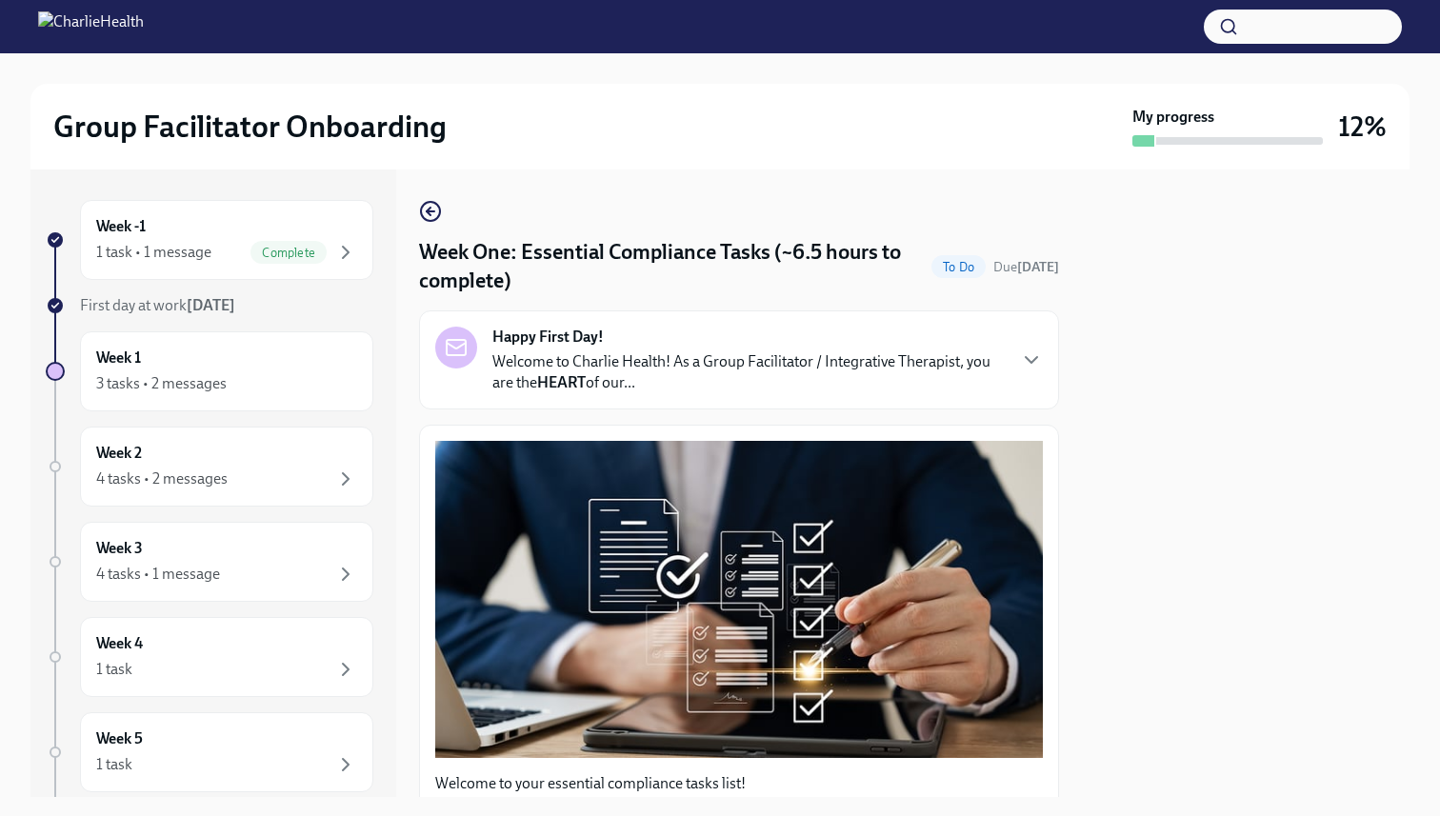  What do you see at coordinates (119, 453) in the screenshot?
I see `h6: Week 2` at bounding box center [119, 453].